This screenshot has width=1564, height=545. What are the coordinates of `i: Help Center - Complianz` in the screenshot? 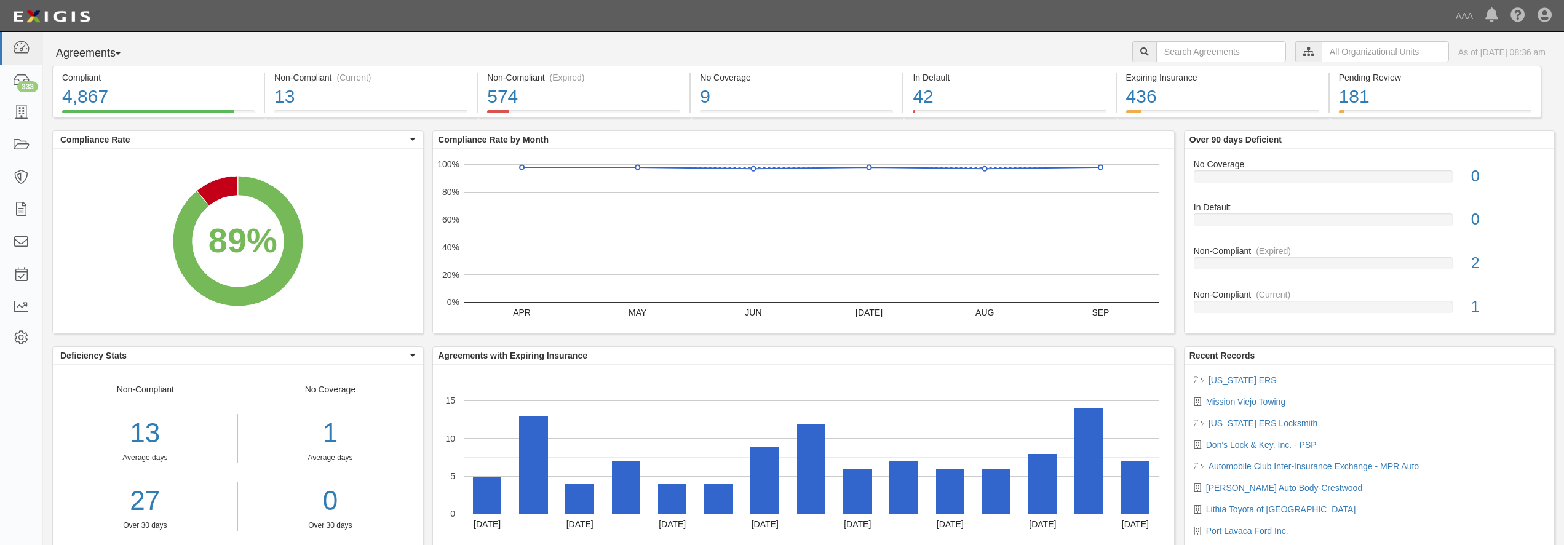 It's located at (1518, 16).